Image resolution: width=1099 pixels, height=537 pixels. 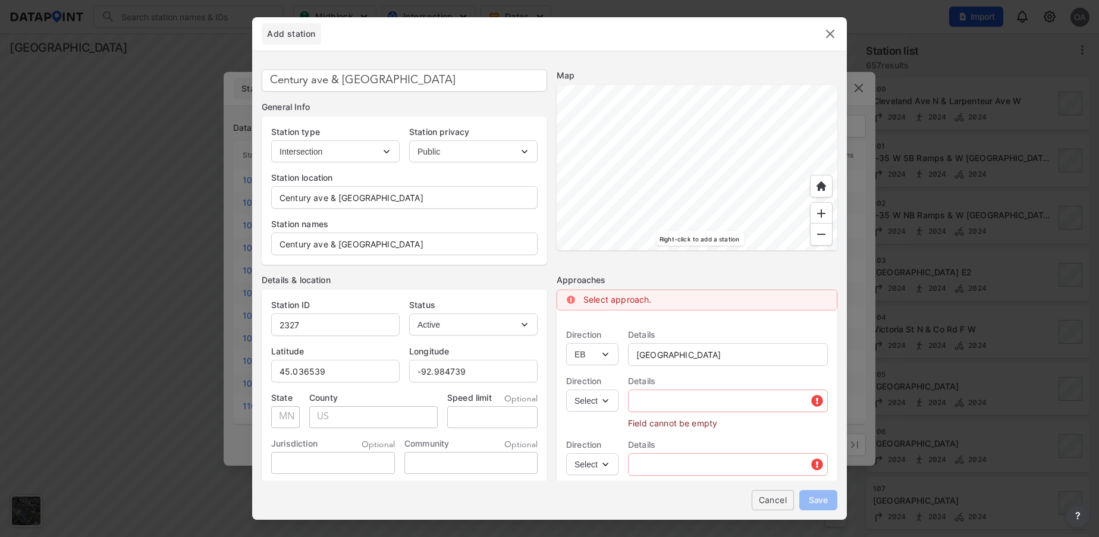 What do you see at coordinates (335, 351) in the screenshot?
I see `label: Latitude` at bounding box center [335, 351].